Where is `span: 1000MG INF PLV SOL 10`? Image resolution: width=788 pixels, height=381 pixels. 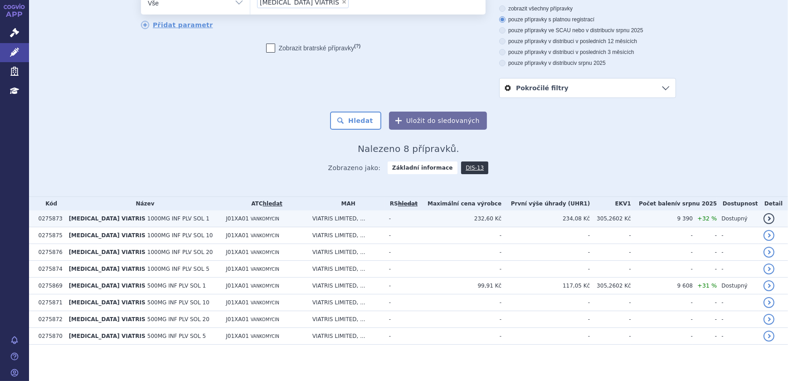
span: 1000MG INF PLV SOL 10 is located at coordinates (180, 235).